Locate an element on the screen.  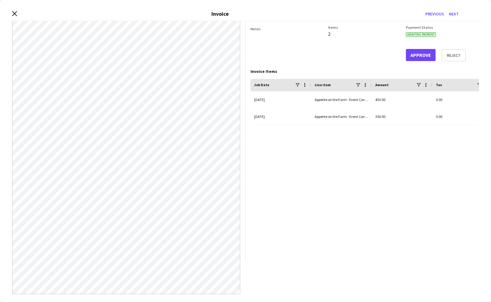
span: Tax is located at coordinates (439, 85).